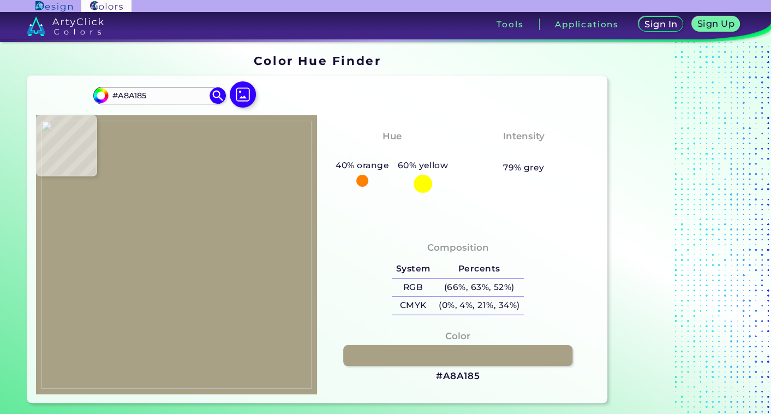 The image size is (771, 414). What do you see at coordinates (423, 165) in the screenshot?
I see `h5: 60% yellow` at bounding box center [423, 165].